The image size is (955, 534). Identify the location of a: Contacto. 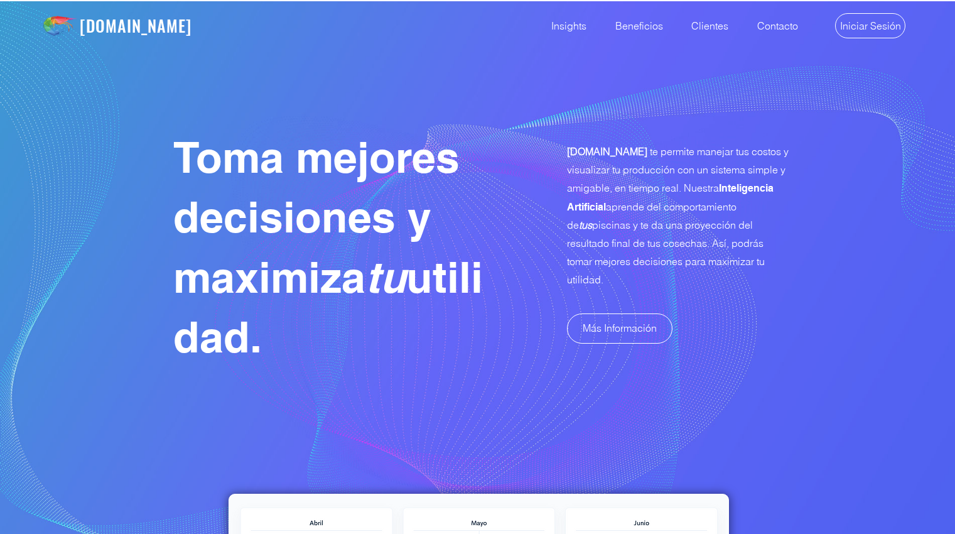
(773, 26).